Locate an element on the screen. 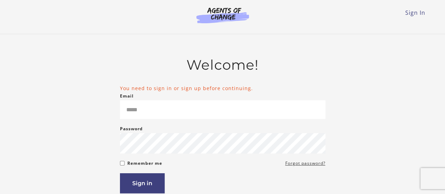 The image size is (445, 194). label: Remember me is located at coordinates (145, 163).